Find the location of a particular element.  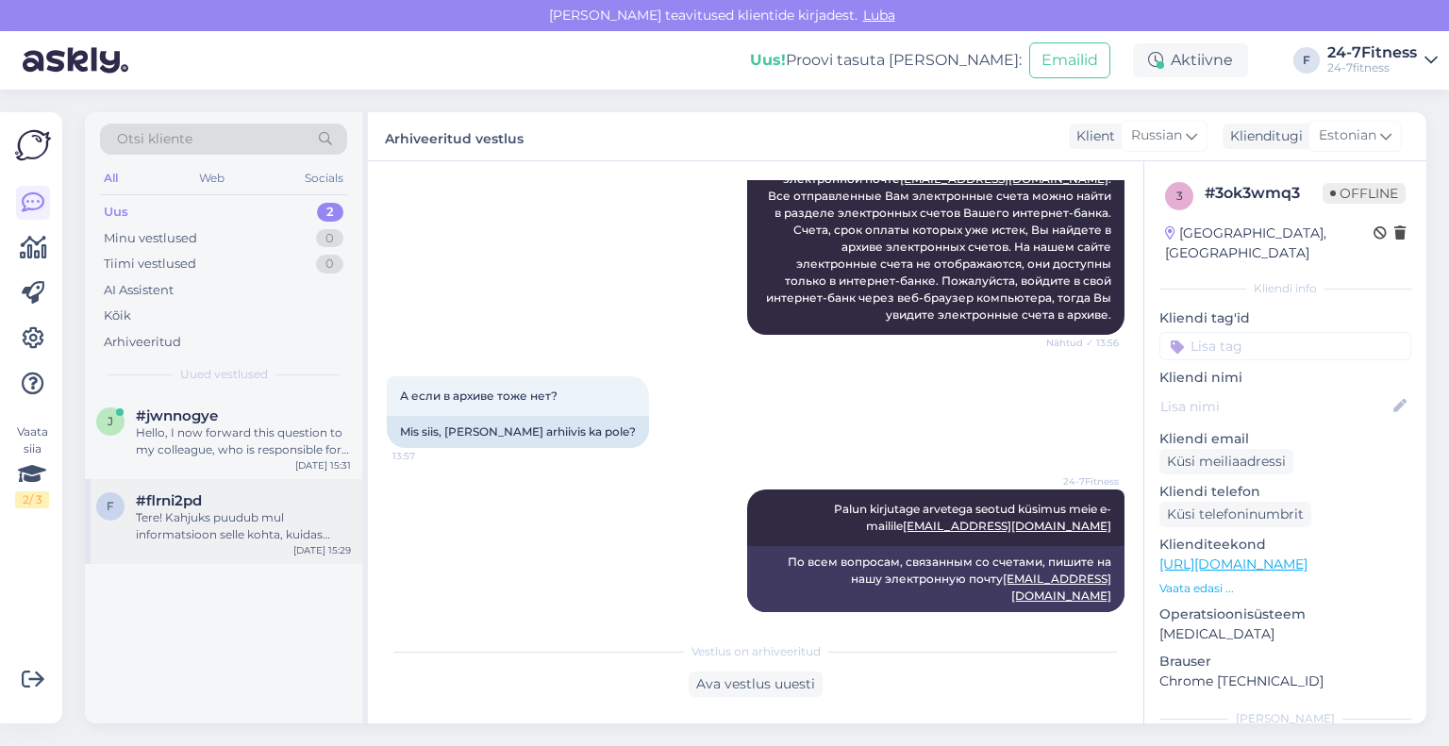

div: Klient is located at coordinates (1091, 136).